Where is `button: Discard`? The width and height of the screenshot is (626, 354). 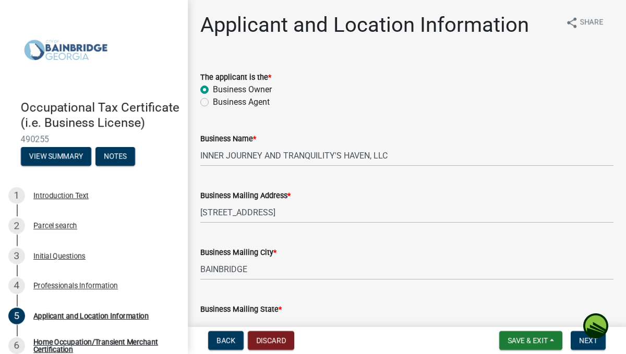
button: Discard is located at coordinates (271, 341).